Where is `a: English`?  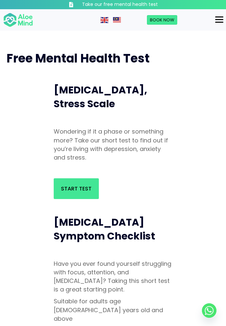 a: English is located at coordinates (105, 20).